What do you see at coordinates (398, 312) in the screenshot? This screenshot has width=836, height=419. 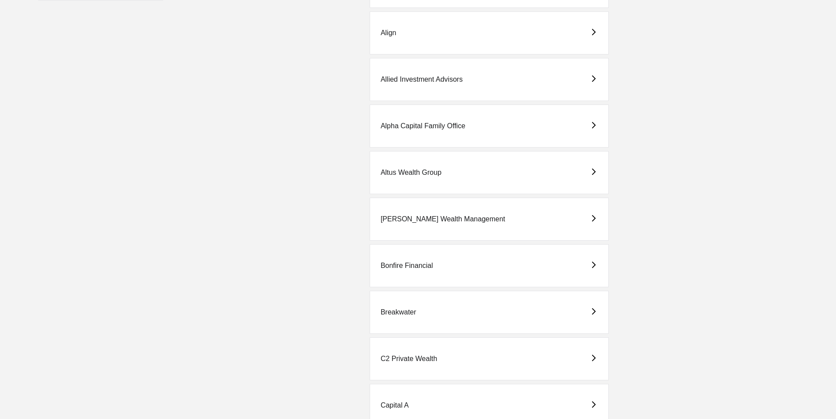 I see `div: Breakwater` at bounding box center [398, 312].